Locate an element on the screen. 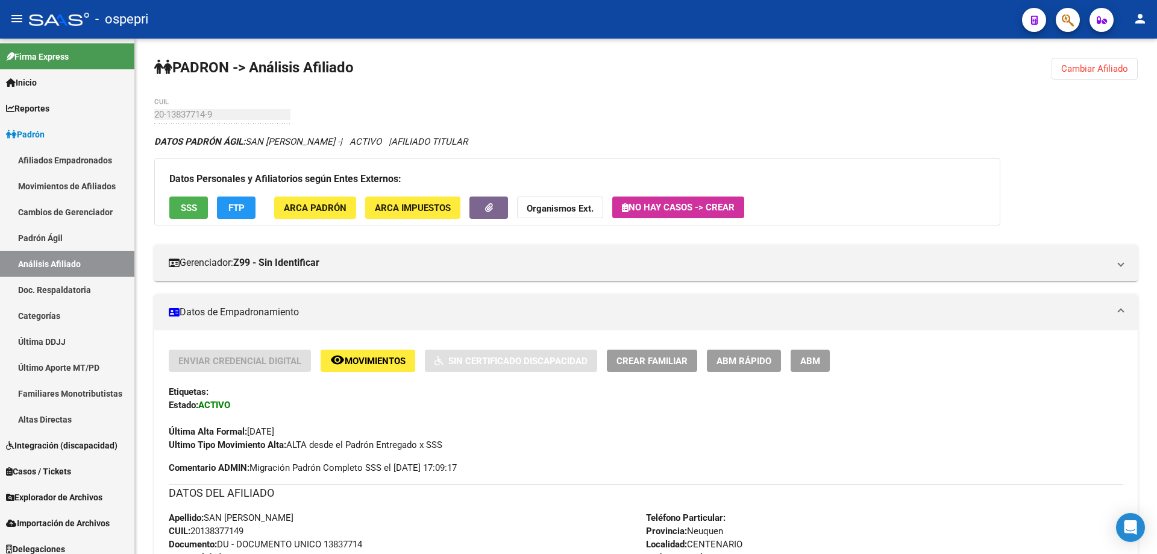  button: Cambiar Afiliado is located at coordinates (1094, 69).